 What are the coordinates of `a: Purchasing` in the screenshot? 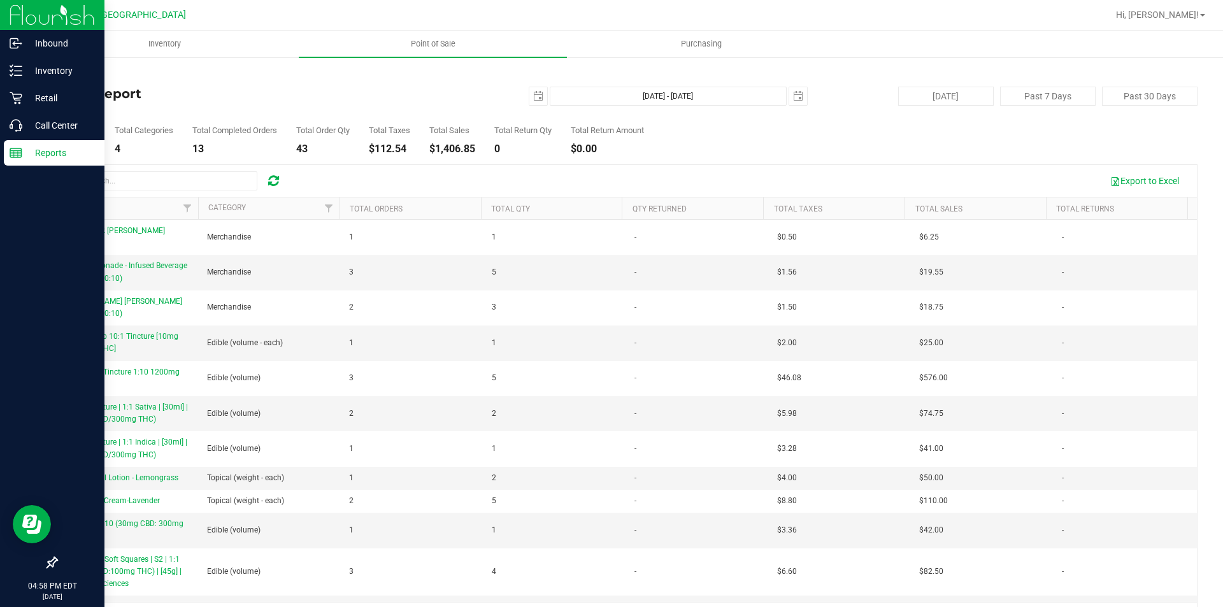 It's located at (701, 44).